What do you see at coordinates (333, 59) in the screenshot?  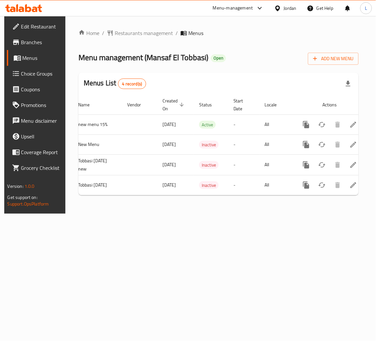 I see `span: Add New Menu` at bounding box center [333, 59].